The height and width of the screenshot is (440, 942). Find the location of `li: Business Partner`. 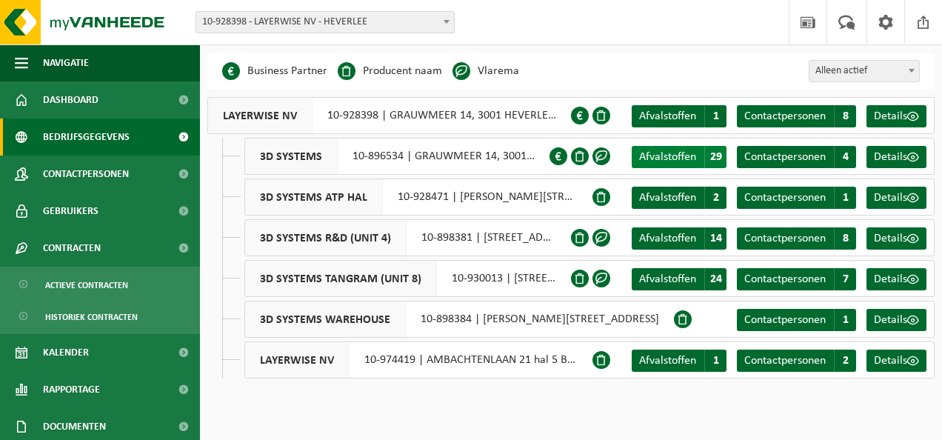

li: Business Partner is located at coordinates (275, 71).